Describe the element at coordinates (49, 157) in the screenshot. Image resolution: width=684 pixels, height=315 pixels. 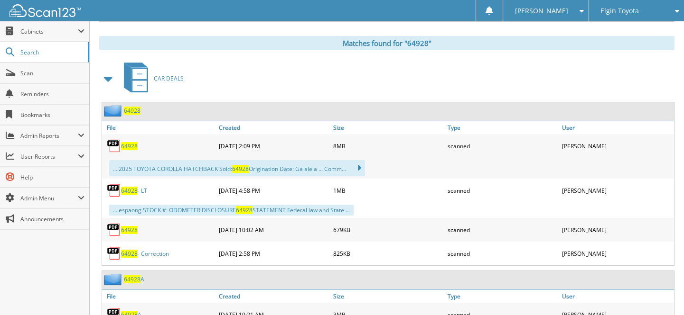
I see `span: User Reports` at that location.